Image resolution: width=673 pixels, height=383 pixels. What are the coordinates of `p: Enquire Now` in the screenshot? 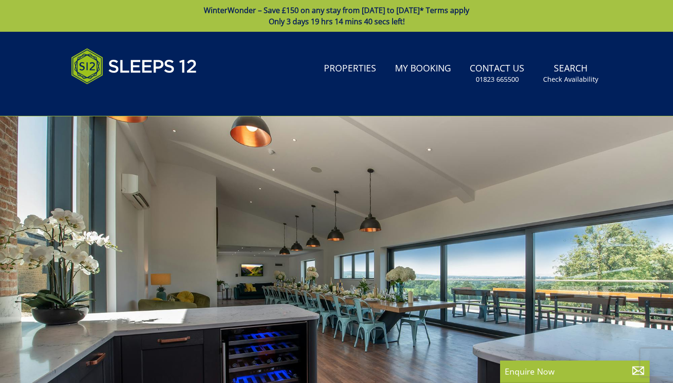 It's located at (575, 372).